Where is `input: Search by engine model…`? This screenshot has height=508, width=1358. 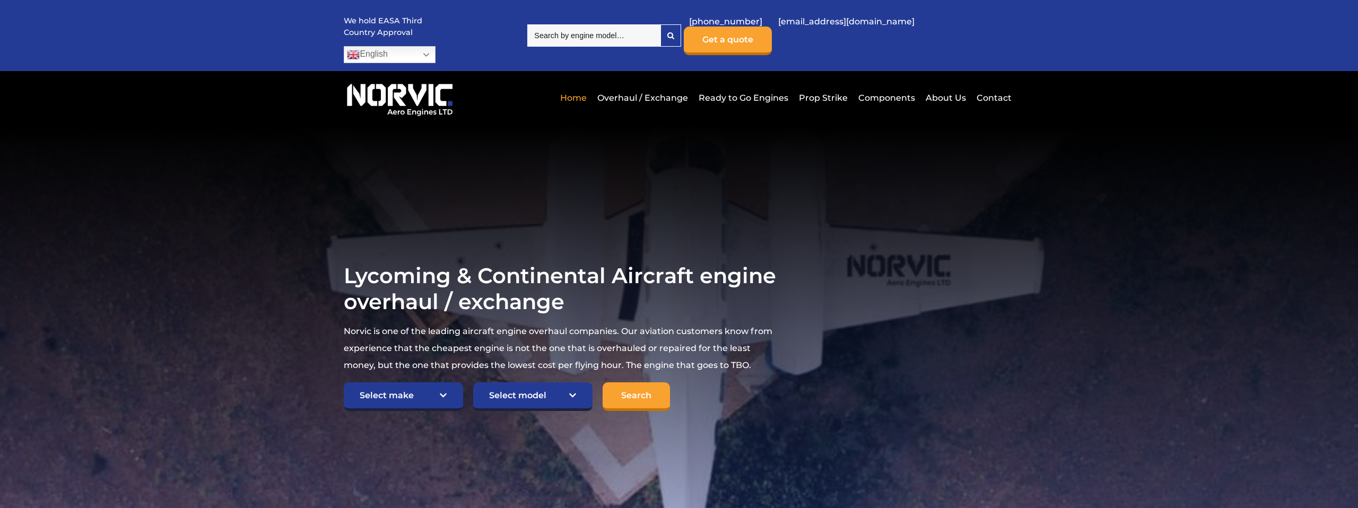
input: Search by engine model… is located at coordinates (594, 36).